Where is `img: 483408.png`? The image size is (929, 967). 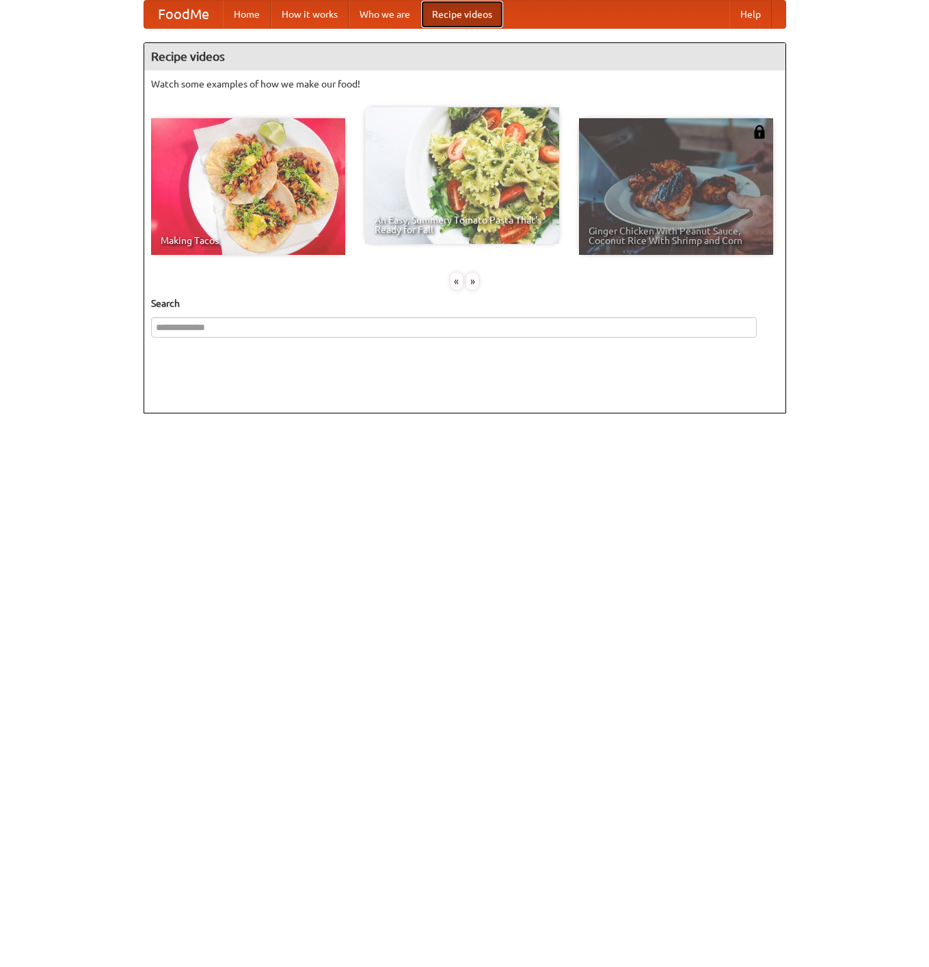 img: 483408.png is located at coordinates (759, 132).